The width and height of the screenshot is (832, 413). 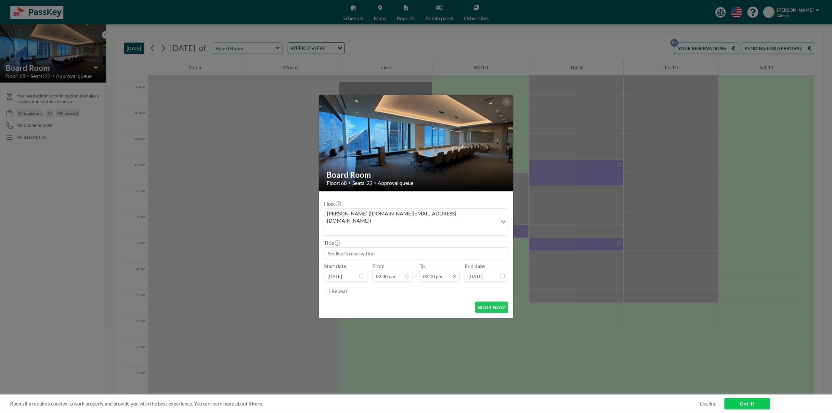 What do you see at coordinates (491, 307) in the screenshot?
I see `button: BOOK NOW` at bounding box center [491, 307].